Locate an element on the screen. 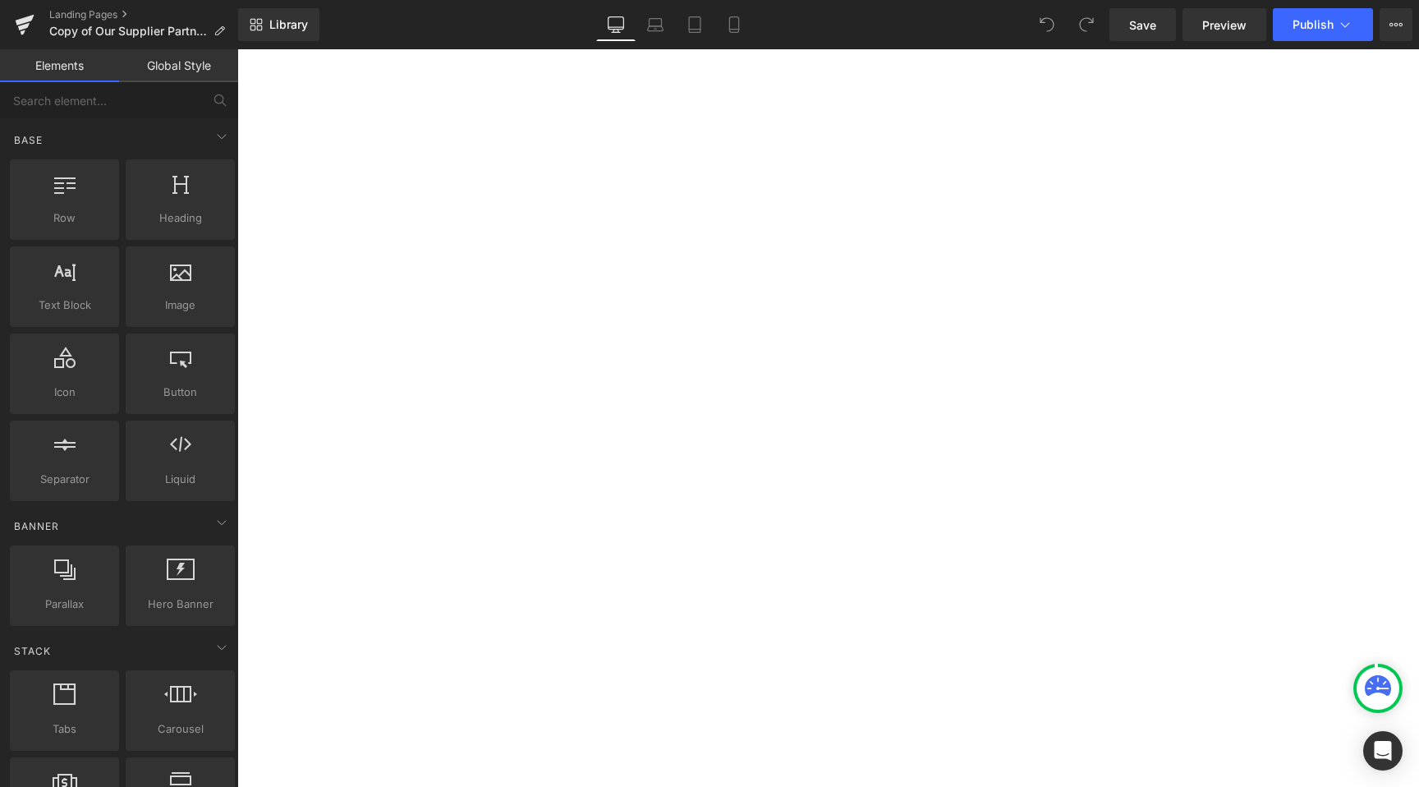 The image size is (1419, 787). a: Mobile is located at coordinates (734, 25).